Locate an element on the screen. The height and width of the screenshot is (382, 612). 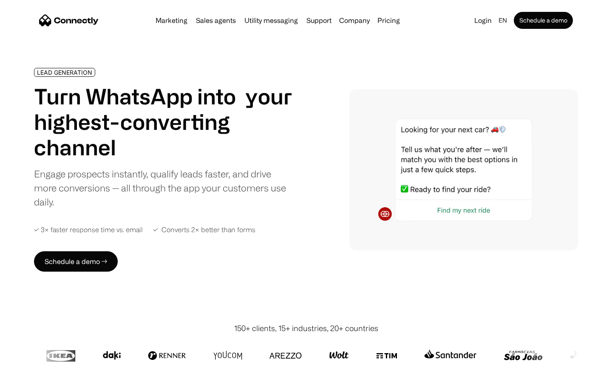
a: home is located at coordinates (69, 20).